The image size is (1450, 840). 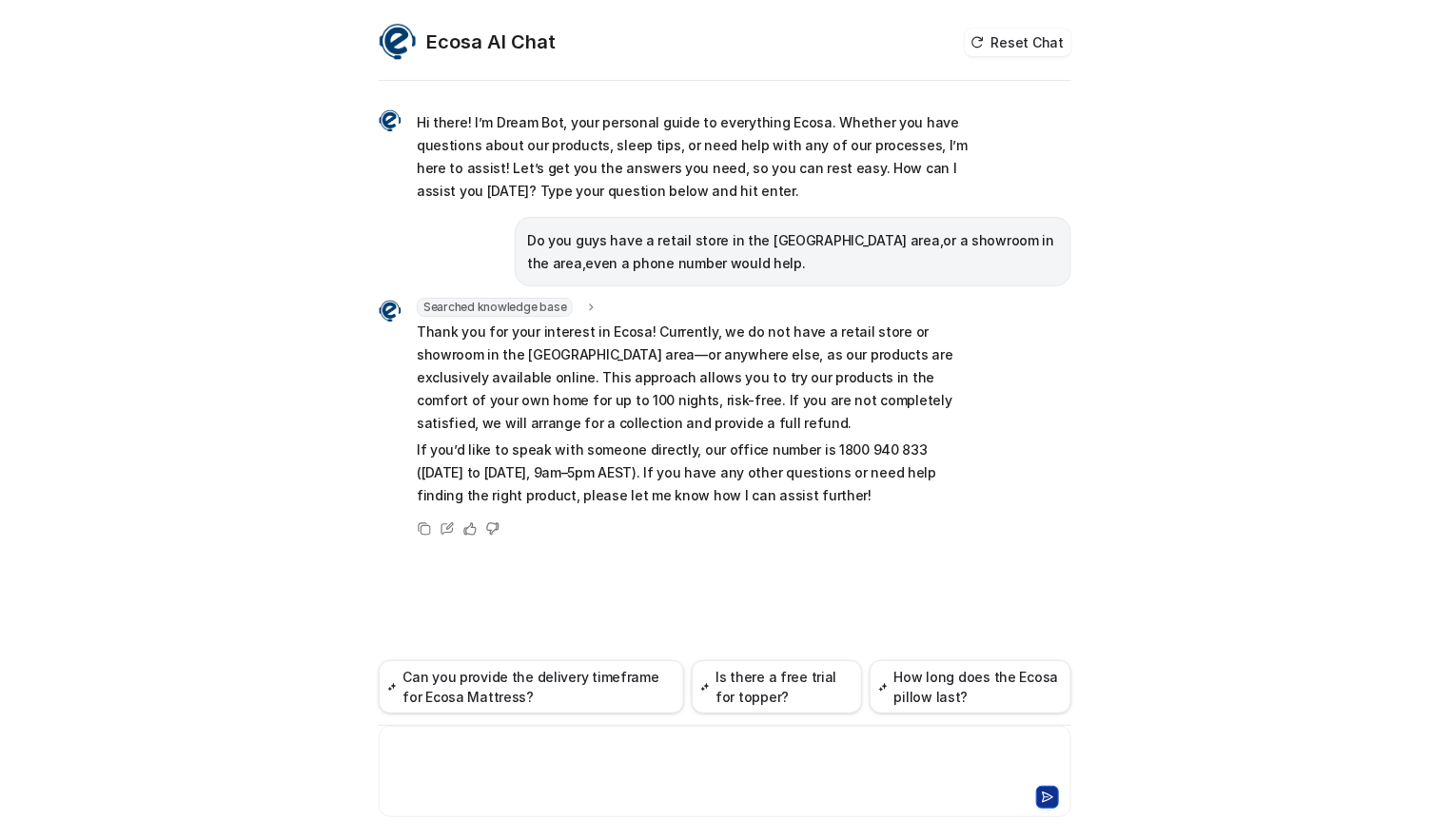 What do you see at coordinates (776, 687) in the screenshot?
I see `button: Is there a free trial for topper?` at bounding box center [776, 687].